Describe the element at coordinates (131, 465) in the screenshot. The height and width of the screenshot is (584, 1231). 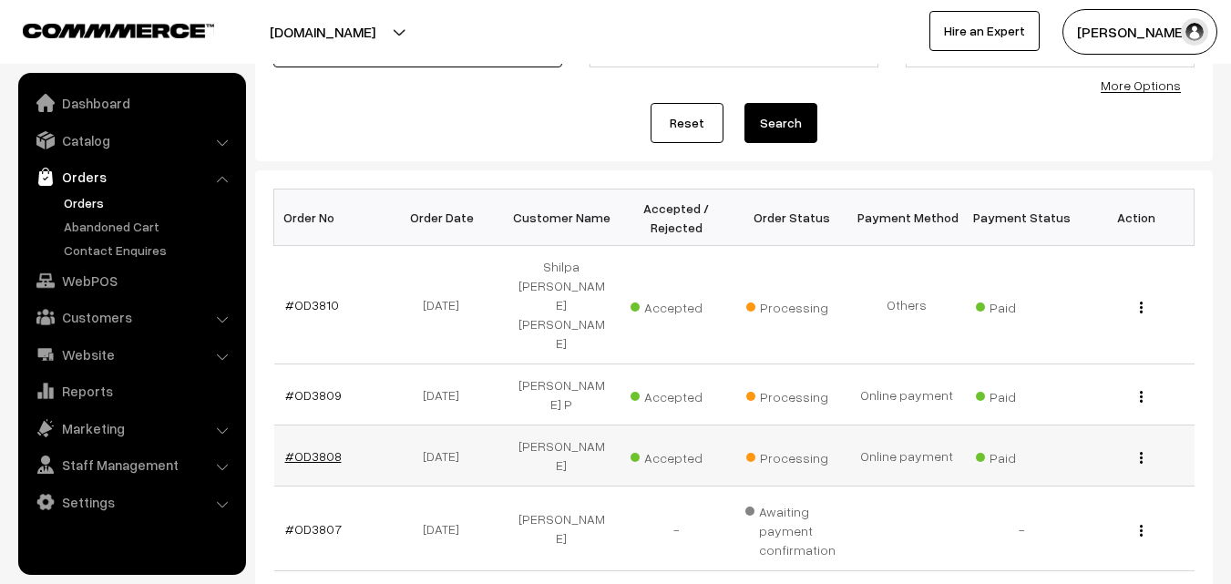
I see `a: Staff Management` at that location.